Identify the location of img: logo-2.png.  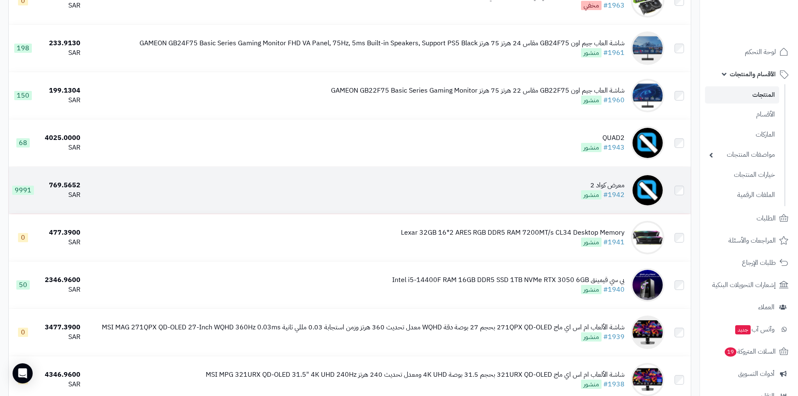
(766, 15).